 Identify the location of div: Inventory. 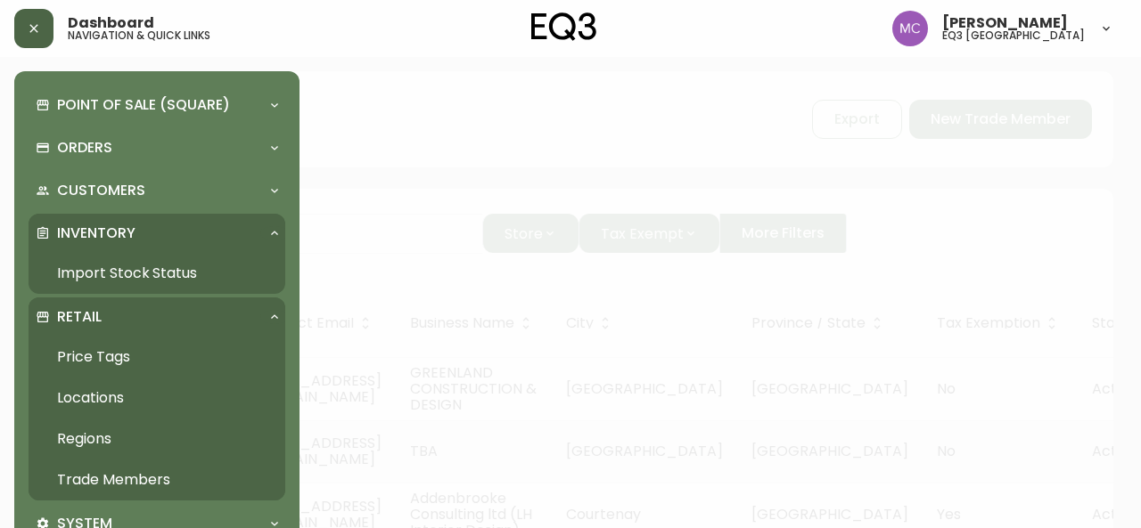
(157, 233).